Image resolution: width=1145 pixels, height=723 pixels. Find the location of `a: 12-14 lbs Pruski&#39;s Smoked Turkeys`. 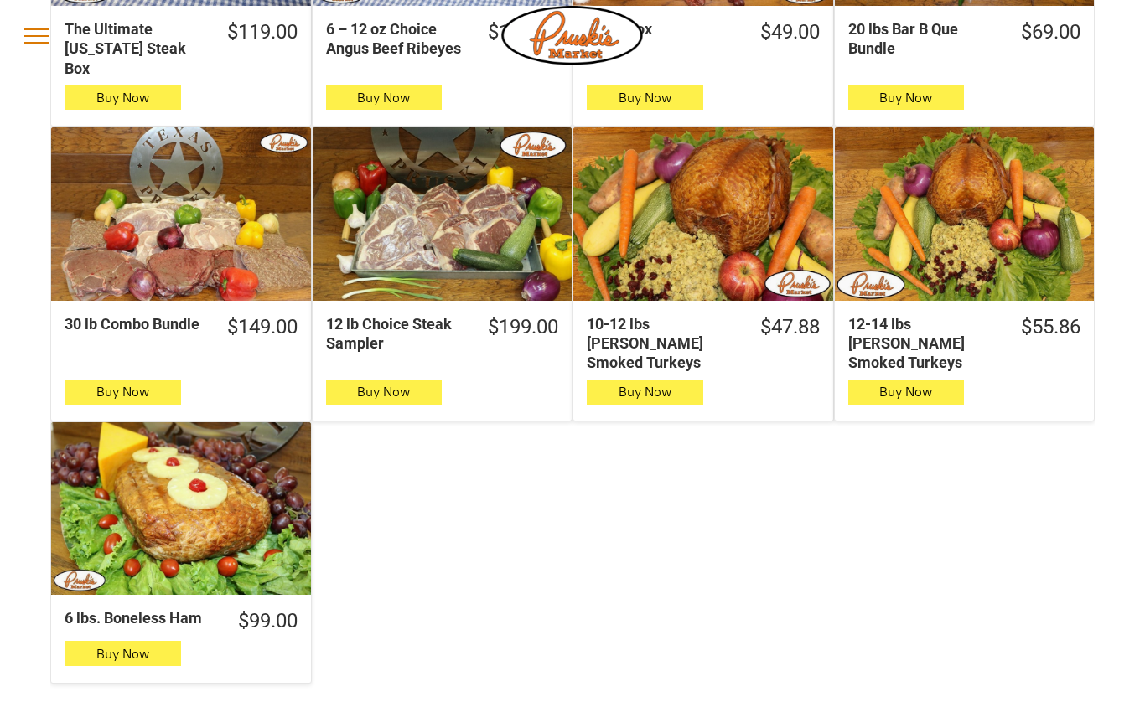

a: 12-14 lbs Pruski&#39;s Smoked Turkeys is located at coordinates (965, 214).